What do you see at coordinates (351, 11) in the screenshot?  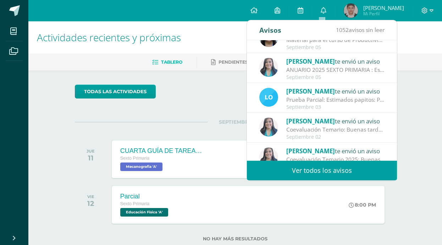 I see `img: 7a069efb9e25c0888c78f72e6b421962.png` at bounding box center [351, 11].